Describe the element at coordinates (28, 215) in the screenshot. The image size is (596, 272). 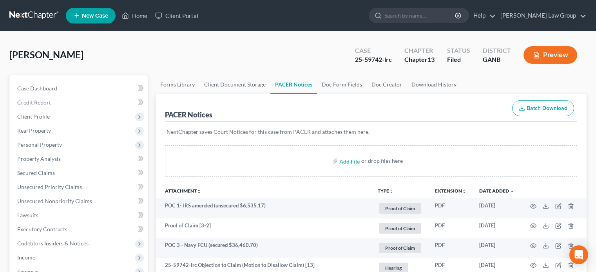
I see `span: Lawsuits` at that location.